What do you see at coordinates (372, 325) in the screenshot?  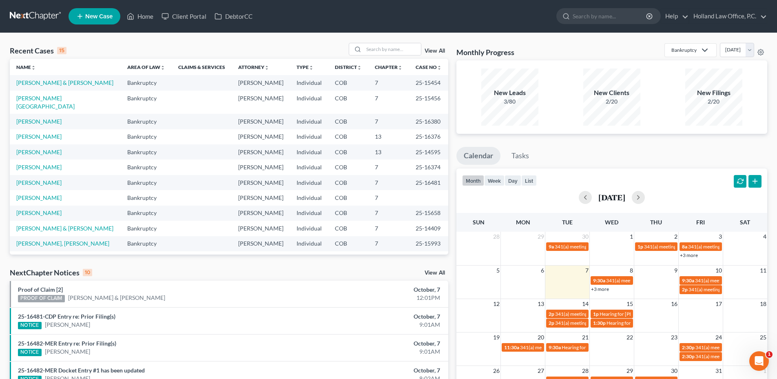 I see `div: 9:01AM` at bounding box center [372, 325].